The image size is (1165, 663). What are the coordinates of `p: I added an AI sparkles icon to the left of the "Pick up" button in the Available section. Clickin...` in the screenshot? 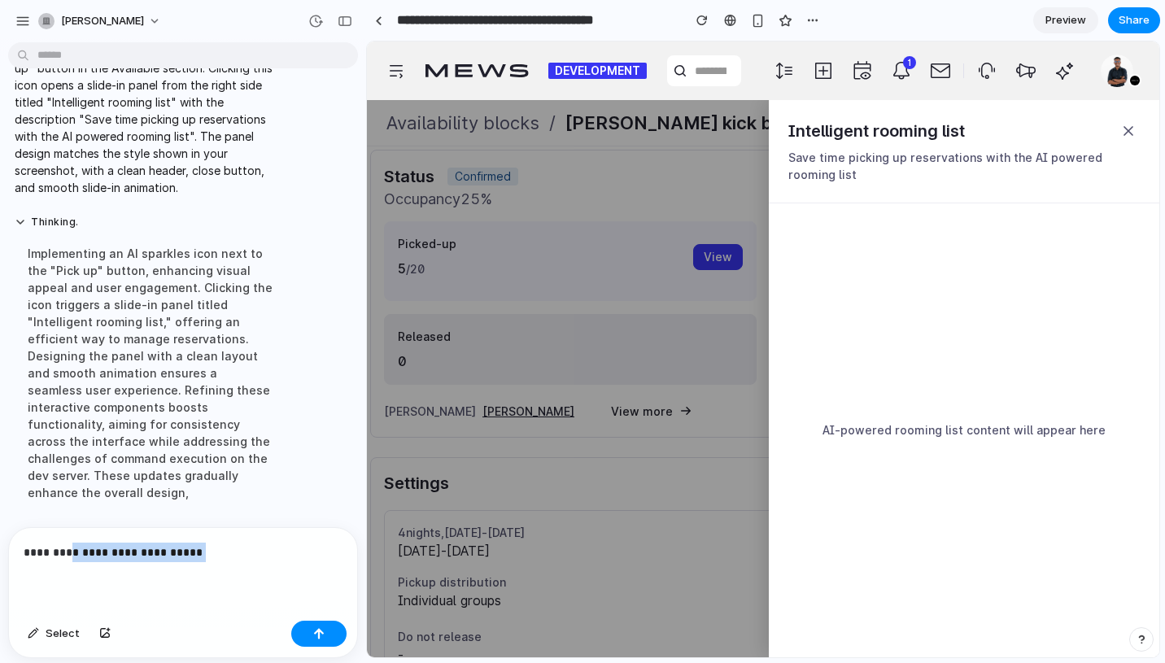 It's located at (150, 119).